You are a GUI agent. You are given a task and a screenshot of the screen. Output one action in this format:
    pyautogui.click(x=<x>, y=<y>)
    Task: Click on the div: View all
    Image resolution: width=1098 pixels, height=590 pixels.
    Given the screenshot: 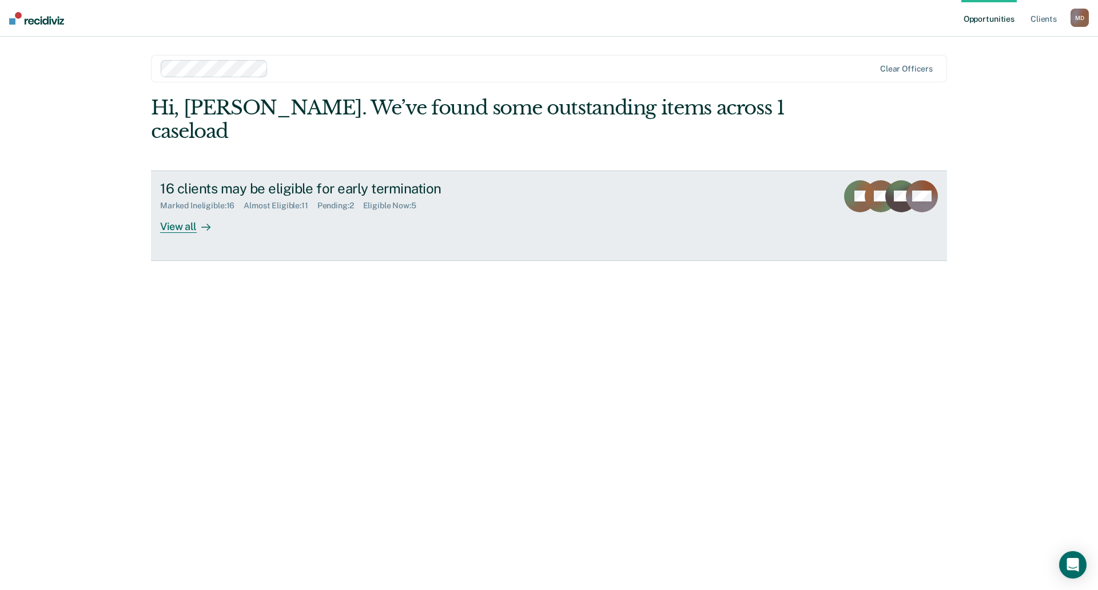 What is the action you would take?
    pyautogui.click(x=192, y=221)
    